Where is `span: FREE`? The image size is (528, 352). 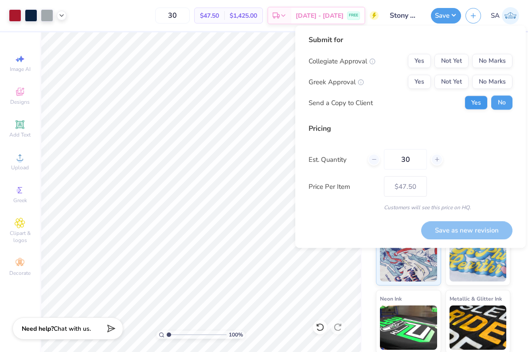
span: FREE is located at coordinates (353, 16).